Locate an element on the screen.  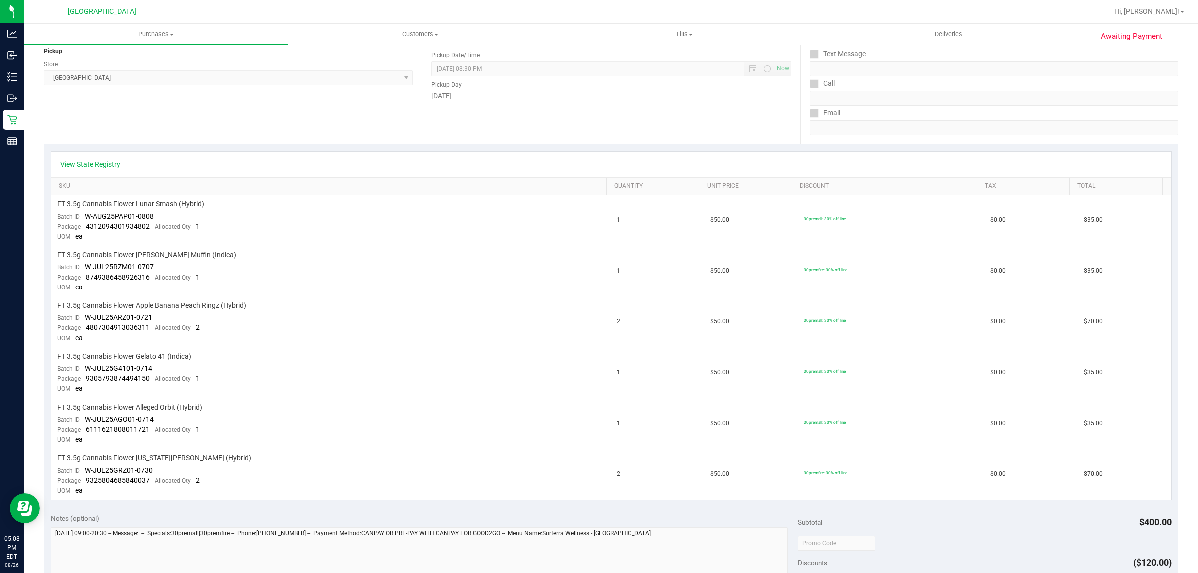
inline-svg: Inbound is located at coordinates (12, 55).